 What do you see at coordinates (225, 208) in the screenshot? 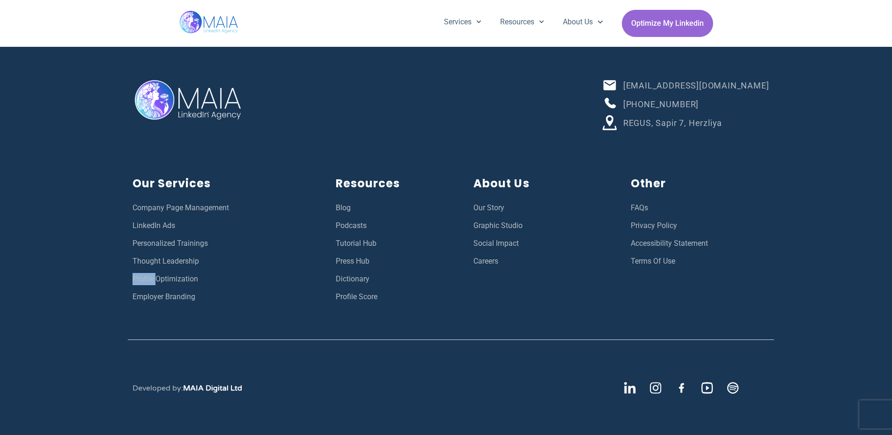
I see `a: Company Page Management` at bounding box center [225, 208].